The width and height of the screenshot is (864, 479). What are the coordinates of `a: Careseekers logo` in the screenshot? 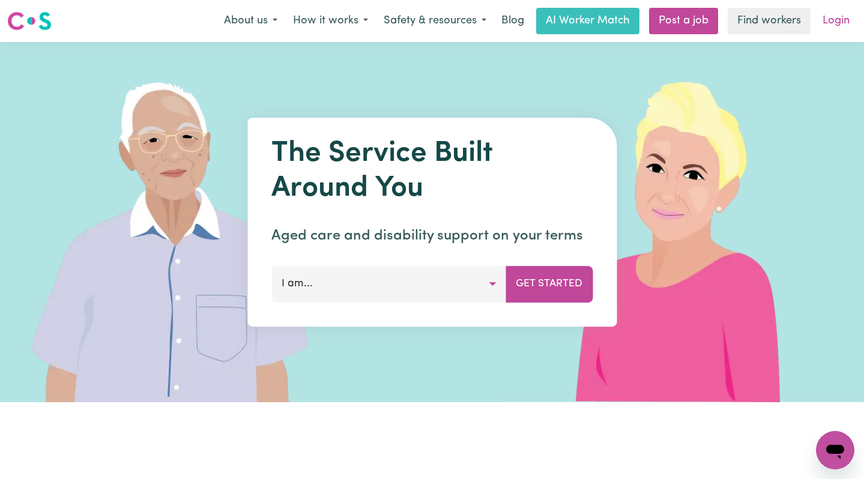 It's located at (29, 21).